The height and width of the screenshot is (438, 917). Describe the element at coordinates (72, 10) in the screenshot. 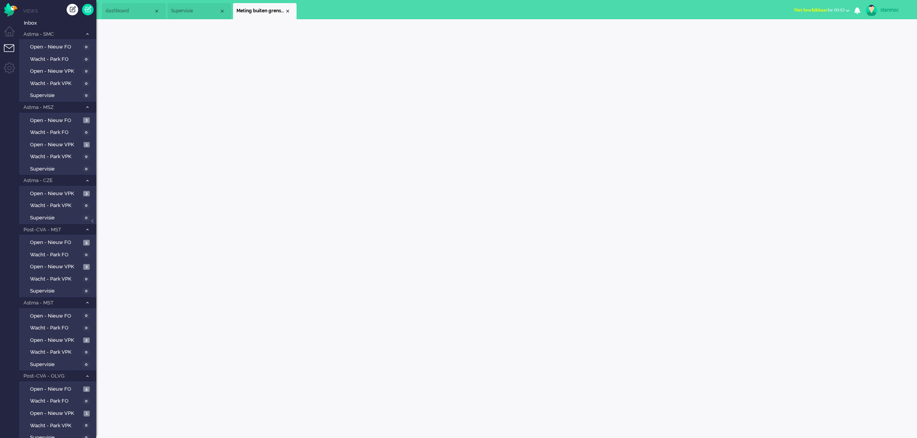

I see `div: Creëer ticket` at that location.